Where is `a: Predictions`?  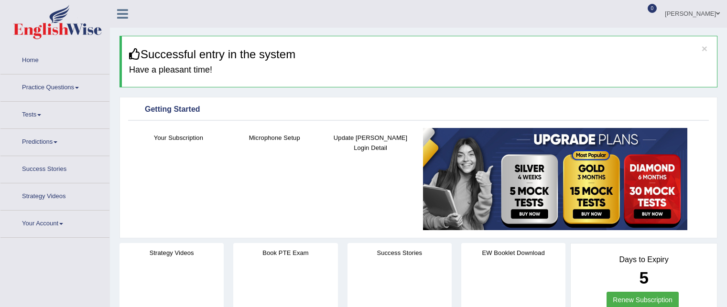 a: Predictions is located at coordinates (55, 141).